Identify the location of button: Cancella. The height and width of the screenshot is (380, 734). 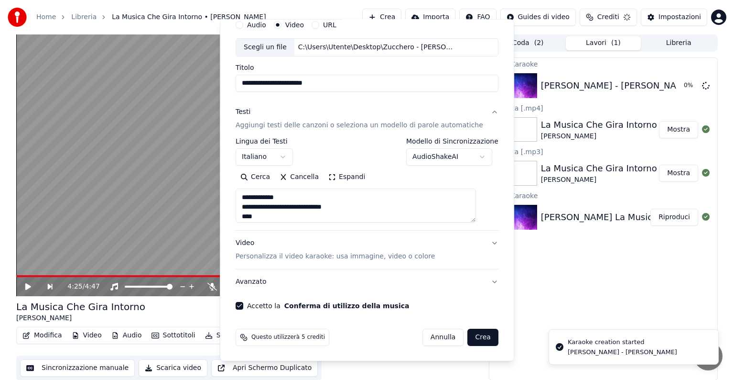
(299, 177).